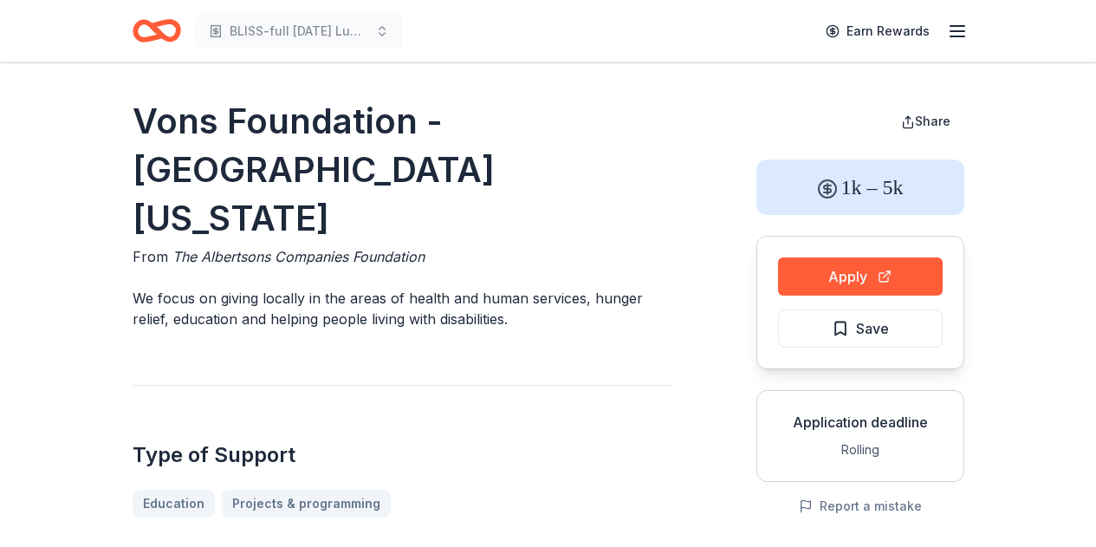  Describe the element at coordinates (860, 450) in the screenshot. I see `div: Rolling` at that location.